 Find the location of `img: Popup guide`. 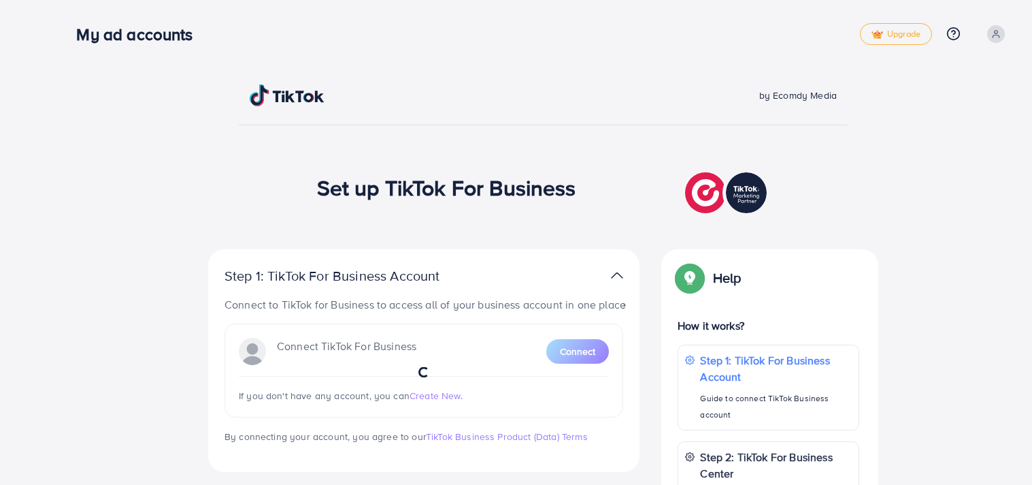

img: Popup guide is located at coordinates (690, 278).